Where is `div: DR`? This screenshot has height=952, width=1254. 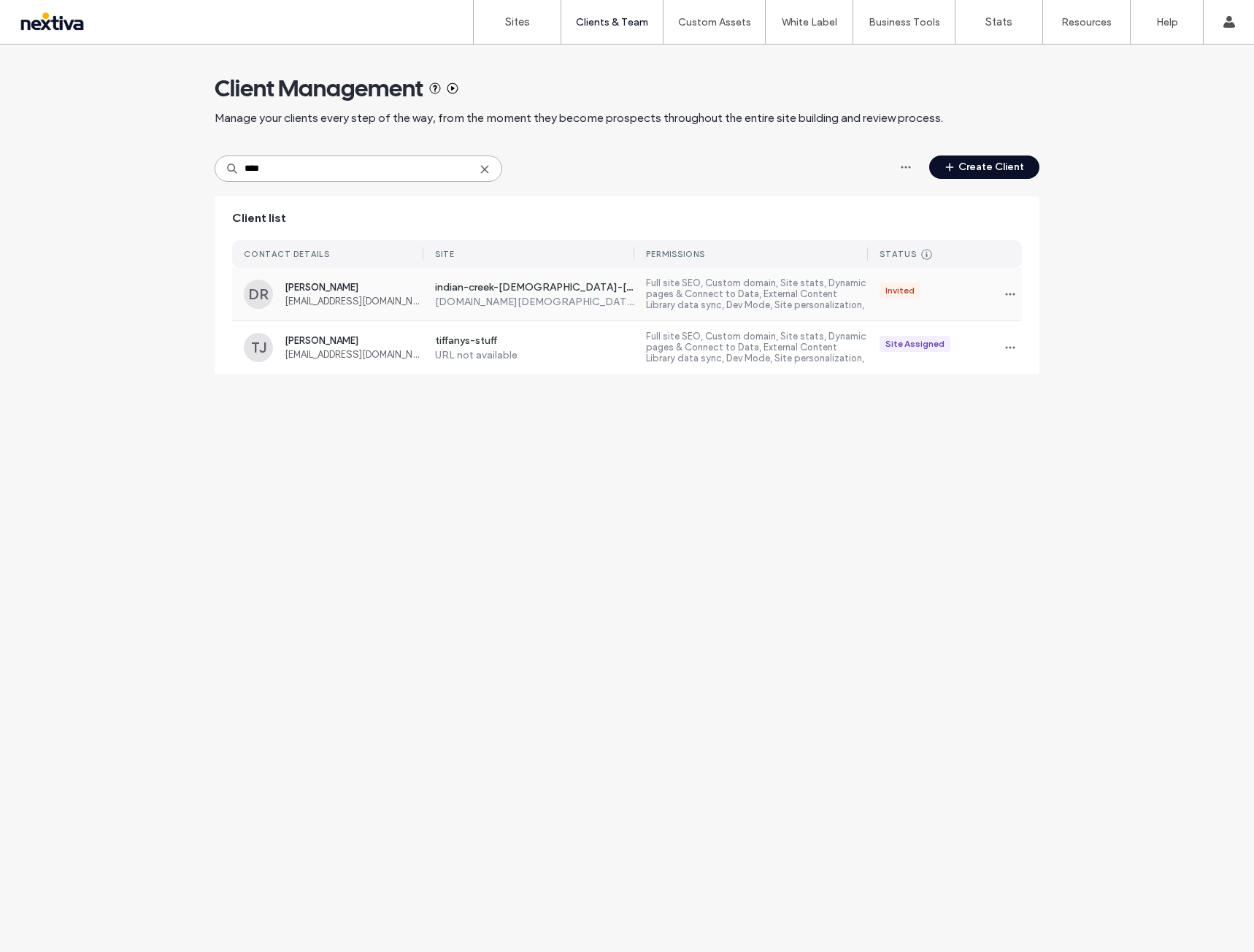 div: DR is located at coordinates (258, 294).